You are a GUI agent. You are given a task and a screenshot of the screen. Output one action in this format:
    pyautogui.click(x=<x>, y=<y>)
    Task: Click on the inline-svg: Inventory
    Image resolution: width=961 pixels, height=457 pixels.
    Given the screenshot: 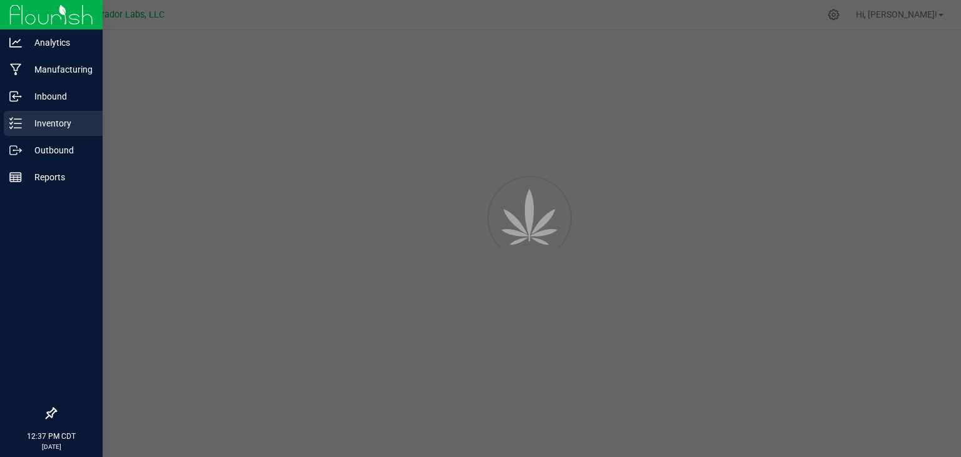 What is the action you would take?
    pyautogui.click(x=16, y=123)
    